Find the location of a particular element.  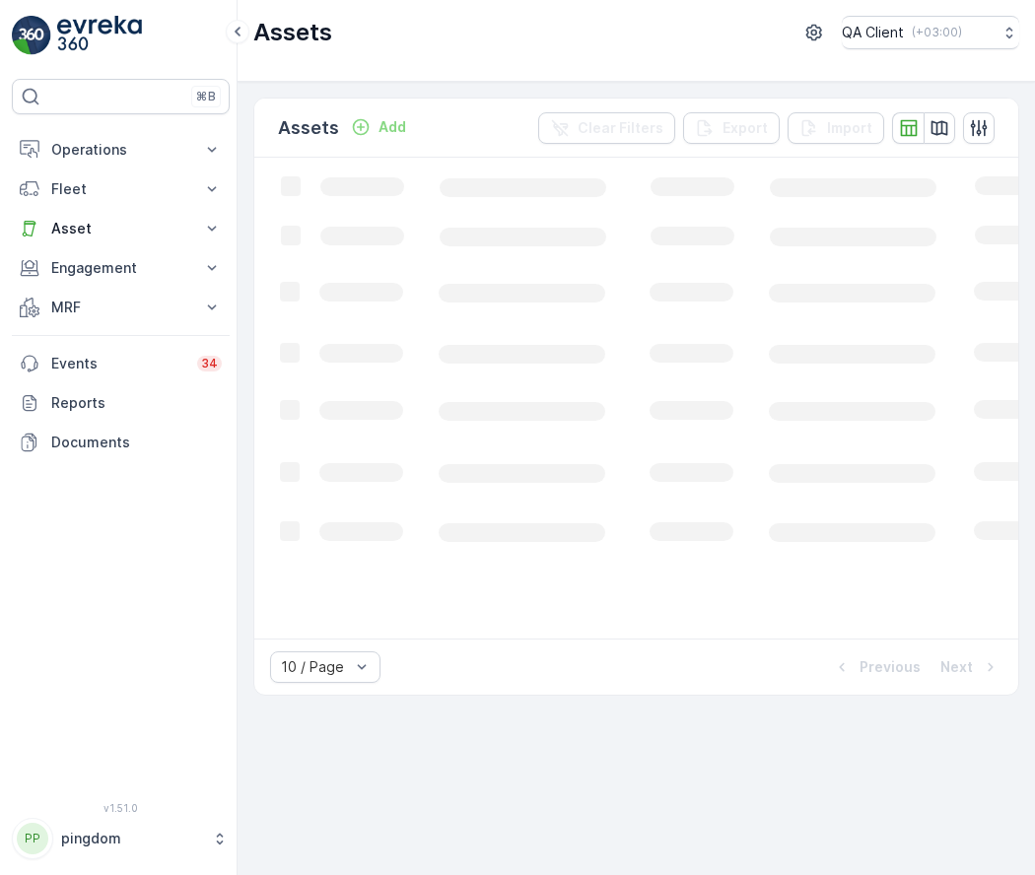

p: Engagement is located at coordinates (120, 268).